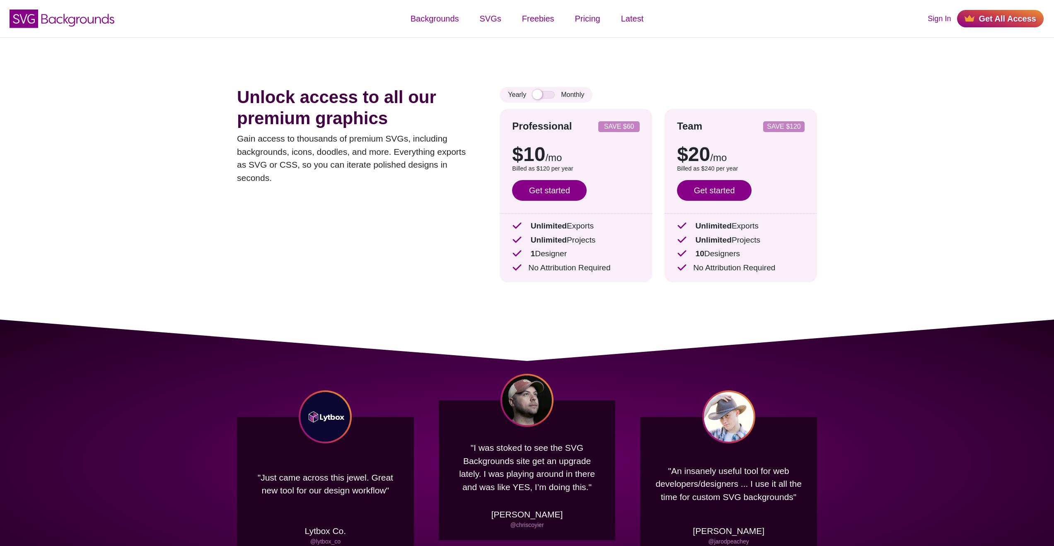 Image resolution: width=1054 pixels, height=546 pixels. What do you see at coordinates (1000, 19) in the screenshot?
I see `a: Get All Access` at bounding box center [1000, 19].